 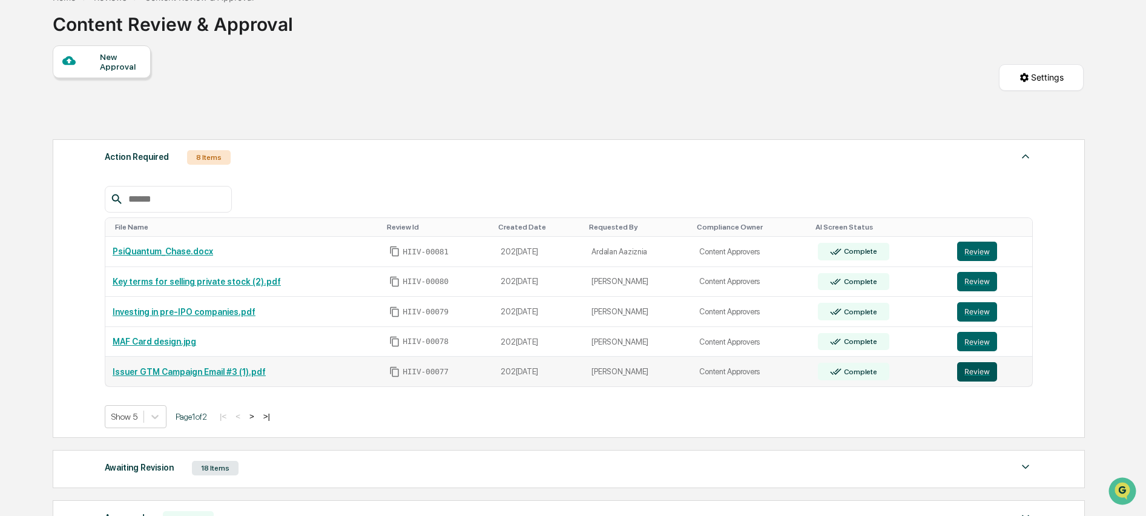 I want to click on a: 🖐️Preclearance, so click(x=45, y=159).